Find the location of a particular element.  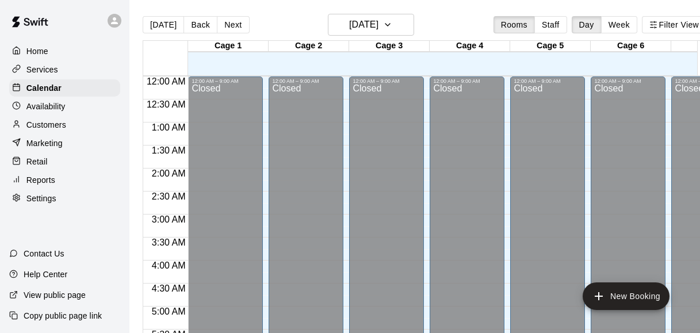

a: Services is located at coordinates (64, 70).